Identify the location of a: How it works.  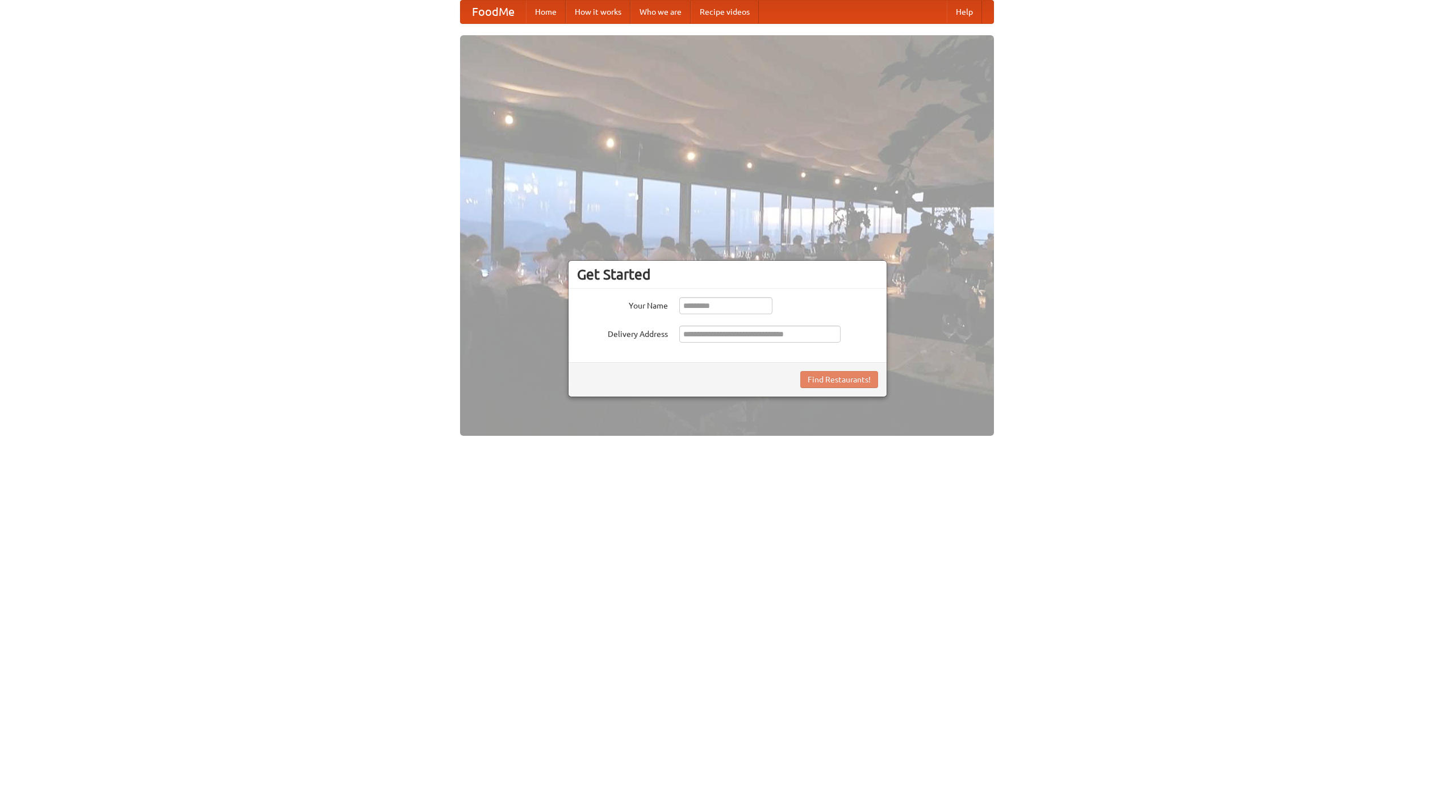
(598, 12).